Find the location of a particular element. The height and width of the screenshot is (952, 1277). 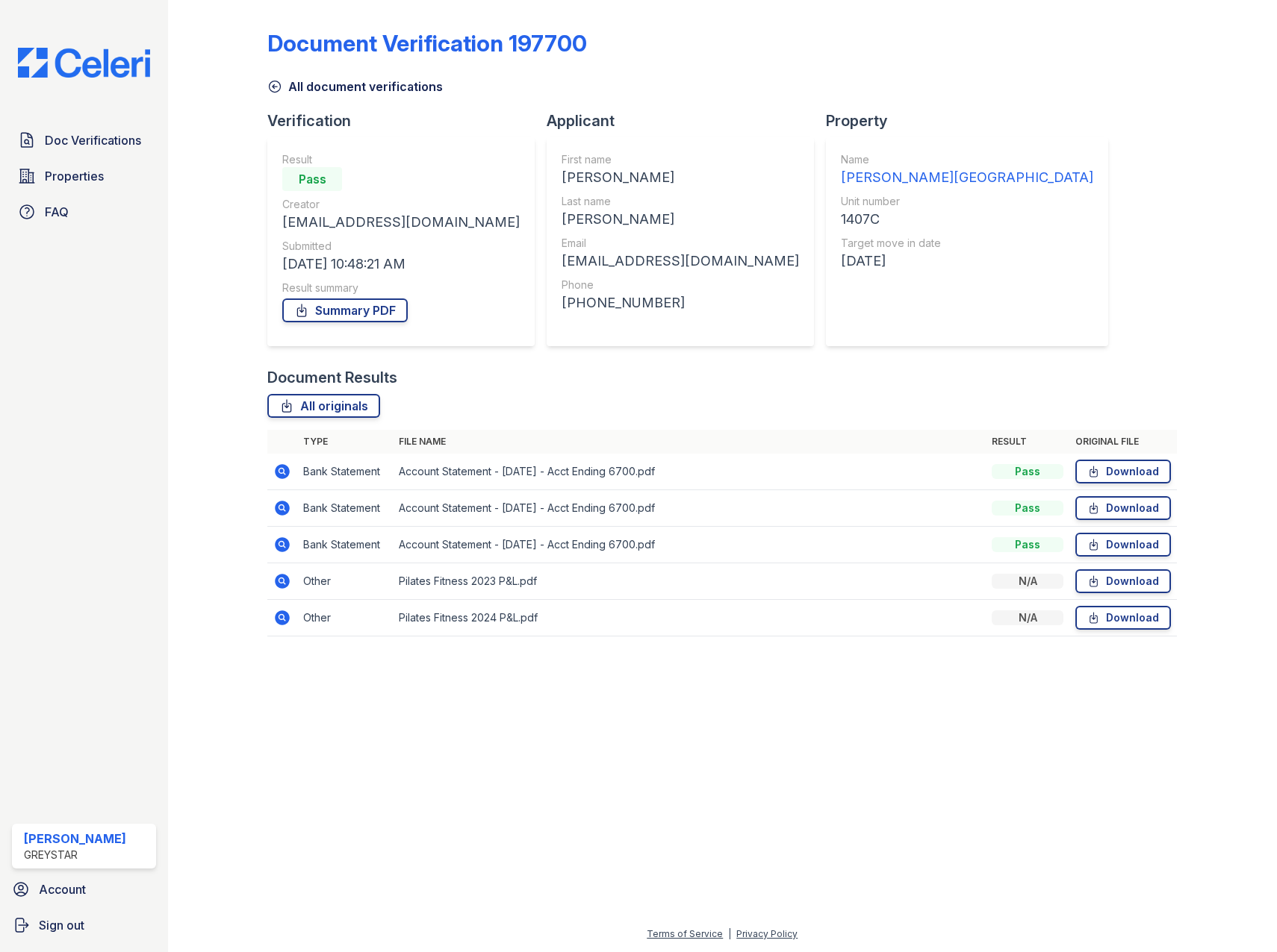

div: First name is located at coordinates (680, 159).